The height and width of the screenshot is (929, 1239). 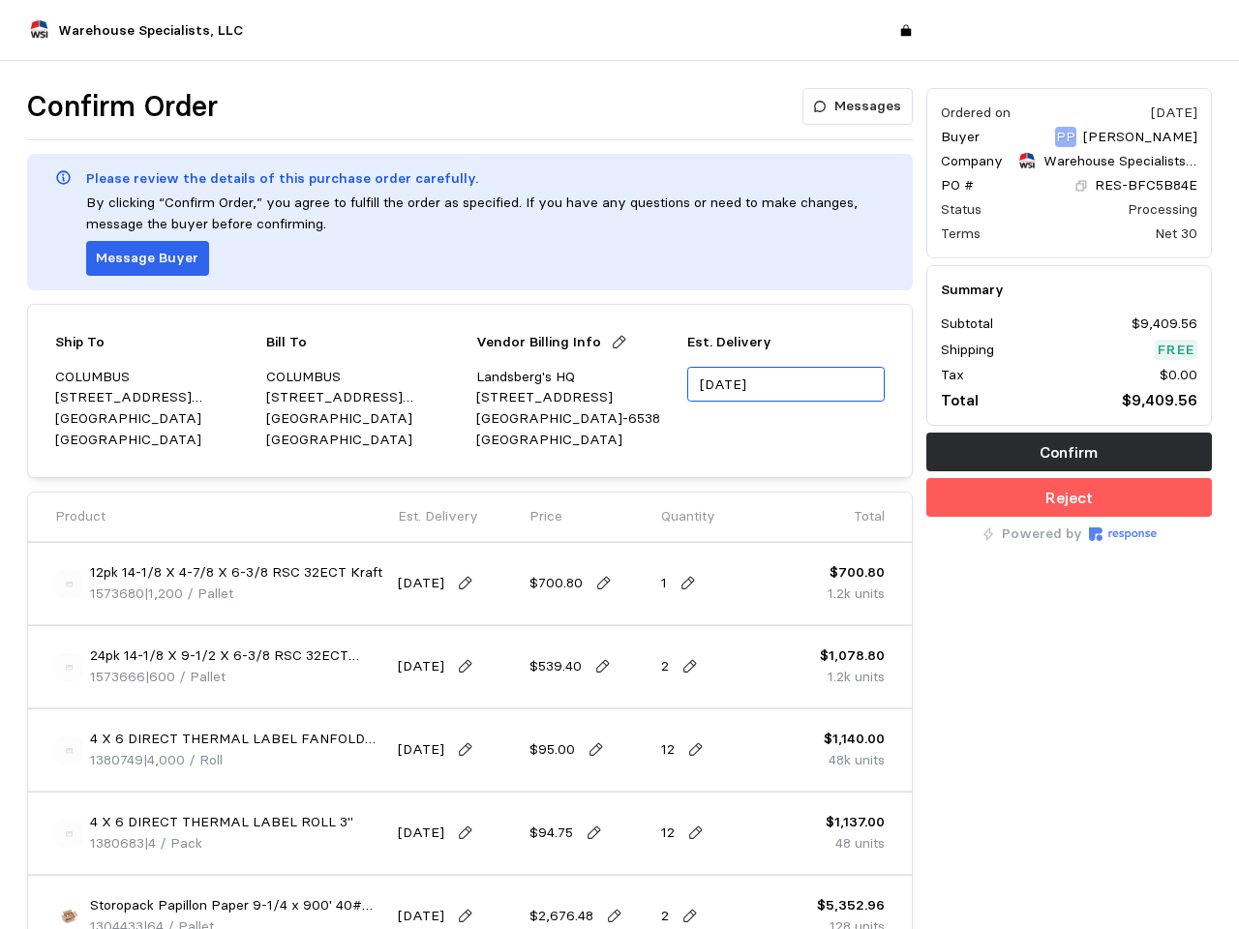 What do you see at coordinates (854, 761) in the screenshot?
I see `p: 48k units` at bounding box center [854, 761].